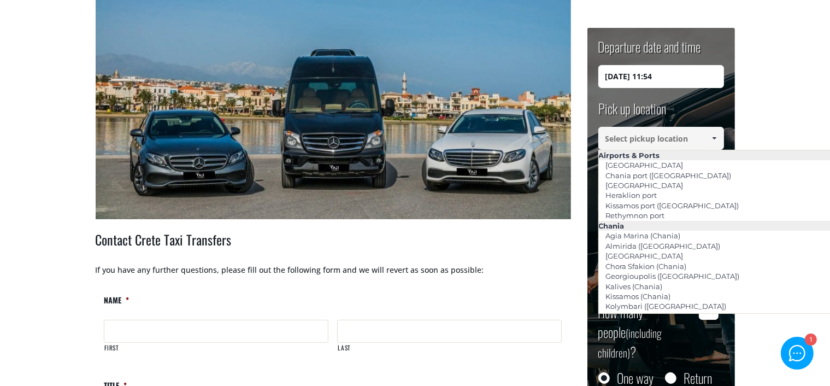 Image resolution: width=830 pixels, height=386 pixels. Describe the element at coordinates (636, 215) in the screenshot. I see `a: Rethymnon port` at that location.